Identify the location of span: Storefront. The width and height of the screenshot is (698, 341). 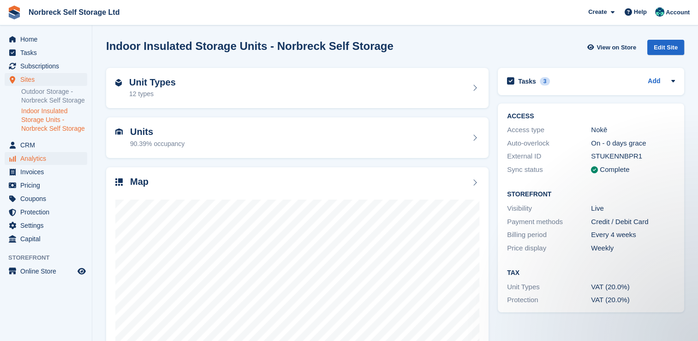
(50, 257).